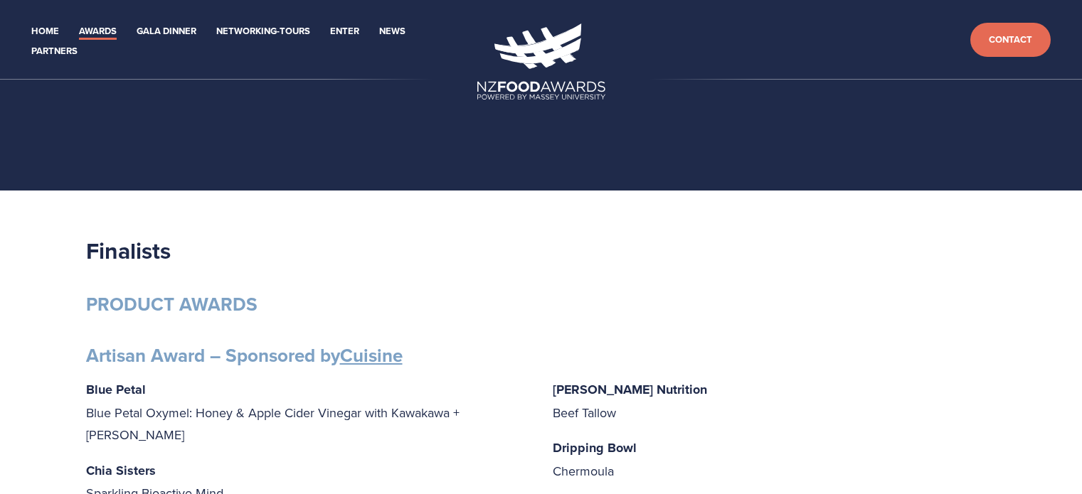 Image resolution: width=1082 pixels, height=494 pixels. Describe the element at coordinates (774, 459) in the screenshot. I see `p: Chermoula` at that location.